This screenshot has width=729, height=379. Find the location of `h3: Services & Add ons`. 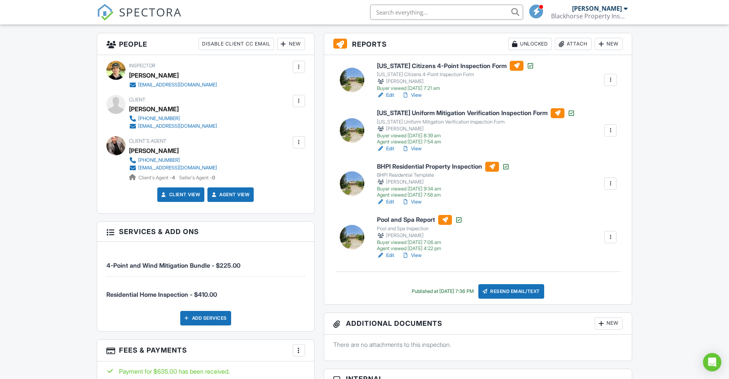

h3: Services & Add ons is located at coordinates (206, 232).